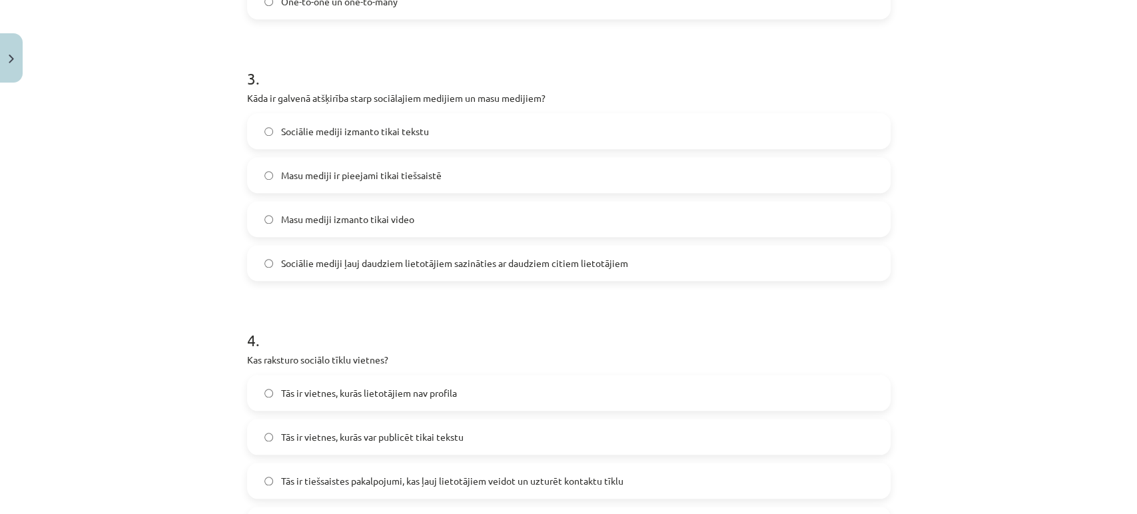 This screenshot has height=514, width=1137. Describe the element at coordinates (269, 175) in the screenshot. I see `input: Masu mediji ir pieejami tikai tiešsaistē` at that location.